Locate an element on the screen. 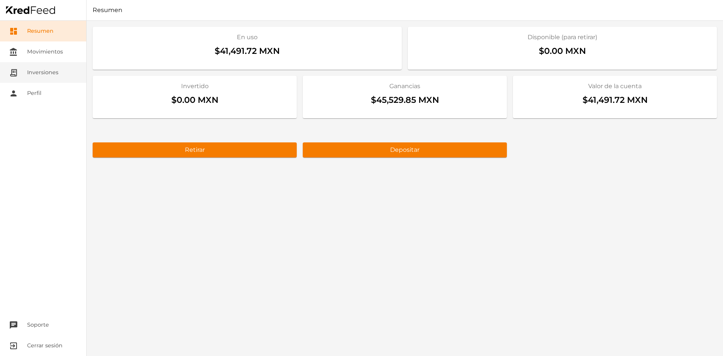 The image size is (723, 356). img: Home is located at coordinates (30, 10).